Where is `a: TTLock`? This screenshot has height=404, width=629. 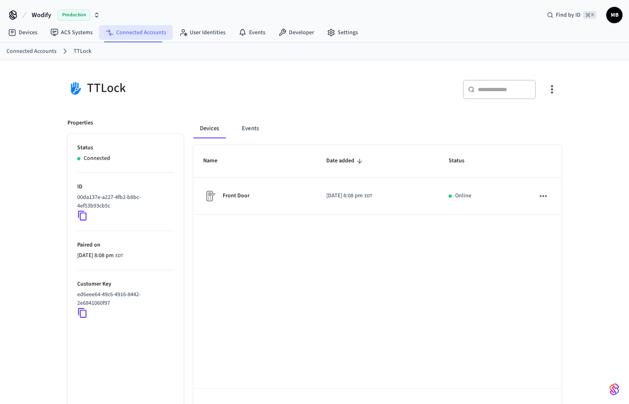 a: TTLock is located at coordinates (83, 51).